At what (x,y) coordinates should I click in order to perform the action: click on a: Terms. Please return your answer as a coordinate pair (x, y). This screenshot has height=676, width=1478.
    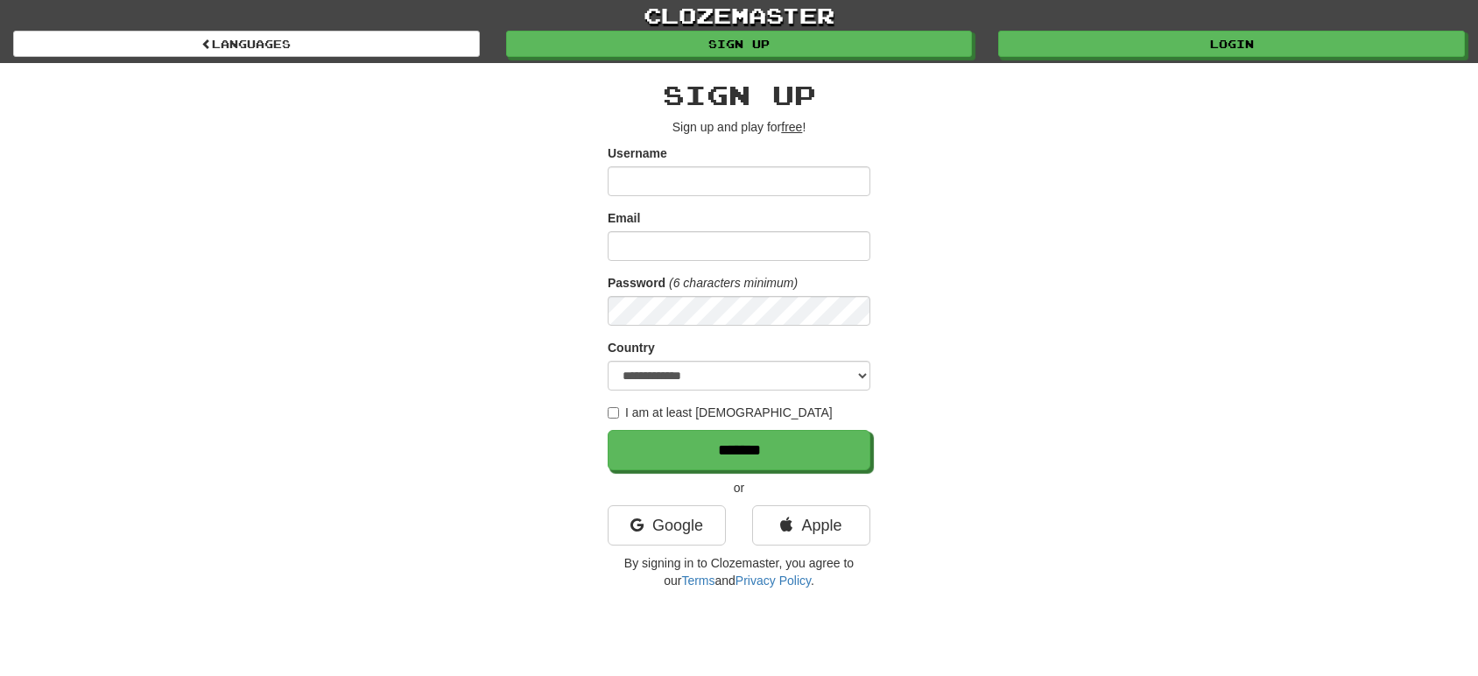
    Looking at the image, I should click on (698, 580).